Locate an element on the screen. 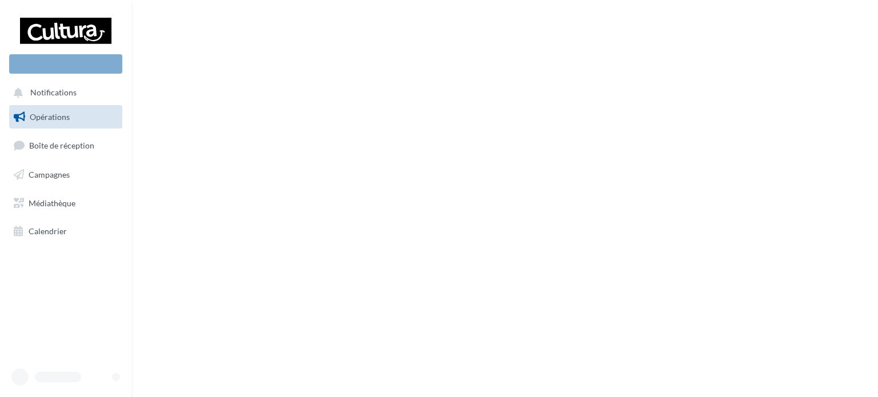  span: Boîte de réception is located at coordinates (62, 145).